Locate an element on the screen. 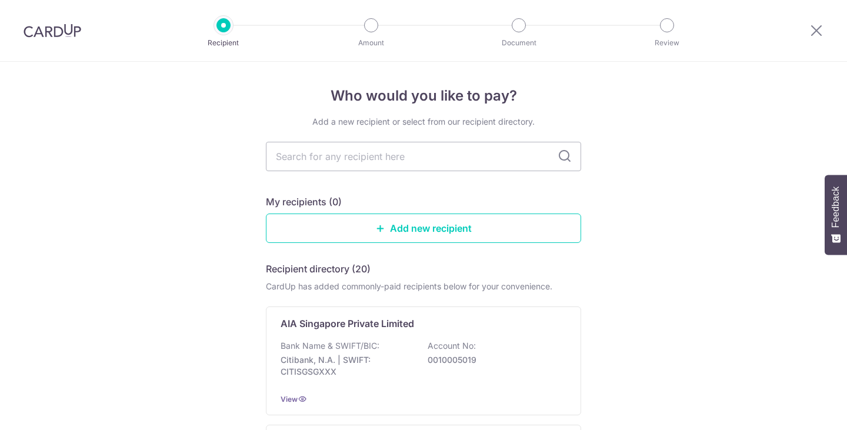  a: Add new recipient is located at coordinates (424, 228).